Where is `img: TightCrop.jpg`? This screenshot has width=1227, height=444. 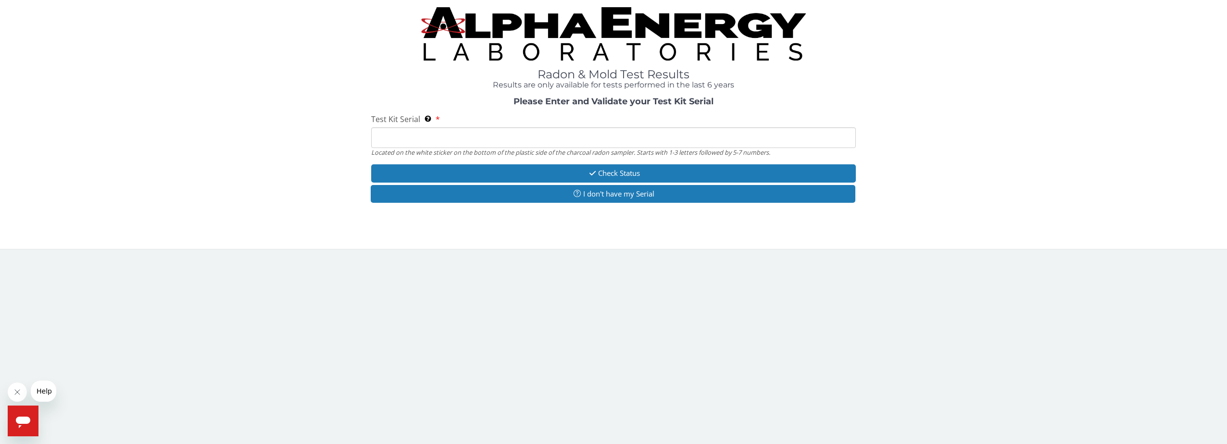
img: TightCrop.jpg is located at coordinates (614, 34).